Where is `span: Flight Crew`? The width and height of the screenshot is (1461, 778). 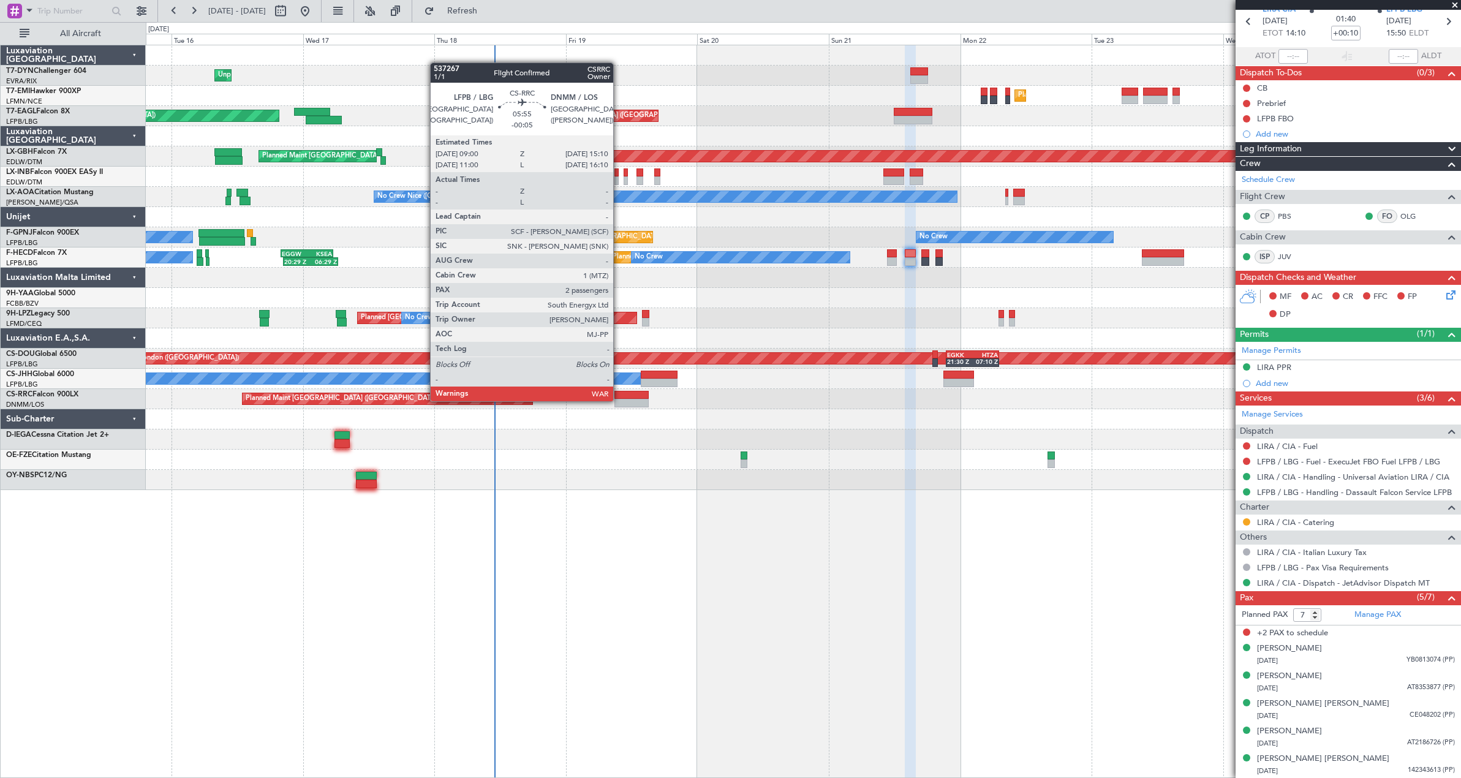
span: Flight Crew is located at coordinates (1262, 197).